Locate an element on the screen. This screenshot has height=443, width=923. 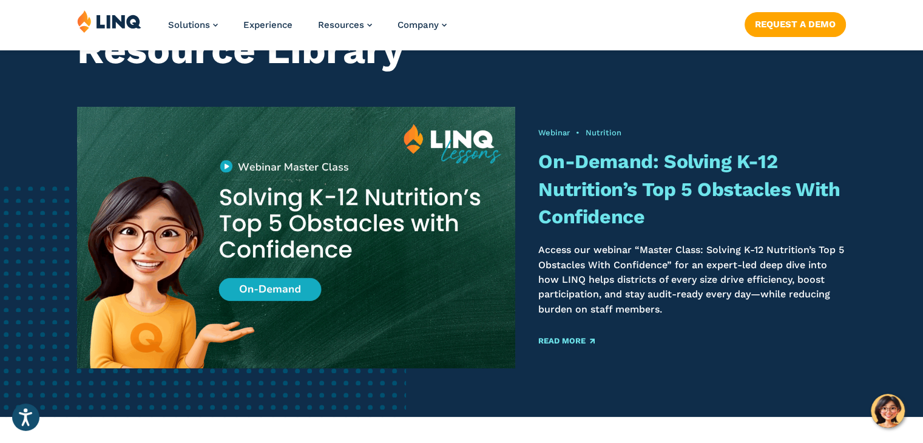
button: Hello, have a question? Let’s chat. is located at coordinates (887, 411).